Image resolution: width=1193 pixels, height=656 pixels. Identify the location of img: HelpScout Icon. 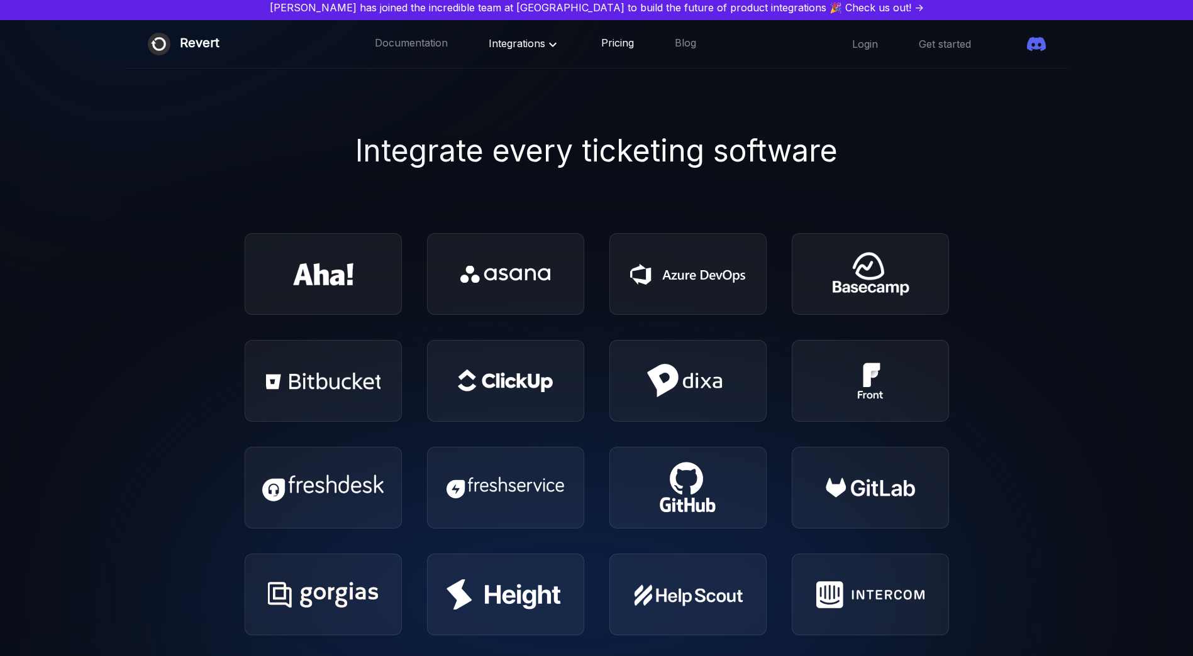
(688, 595).